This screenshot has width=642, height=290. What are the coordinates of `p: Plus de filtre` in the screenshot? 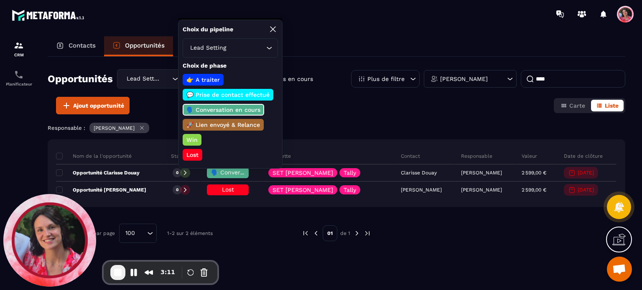 It's located at (386, 79).